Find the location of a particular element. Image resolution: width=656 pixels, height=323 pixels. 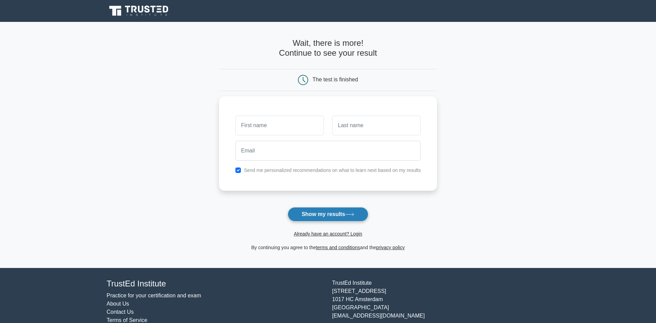

a: privacy policy is located at coordinates (390, 247).